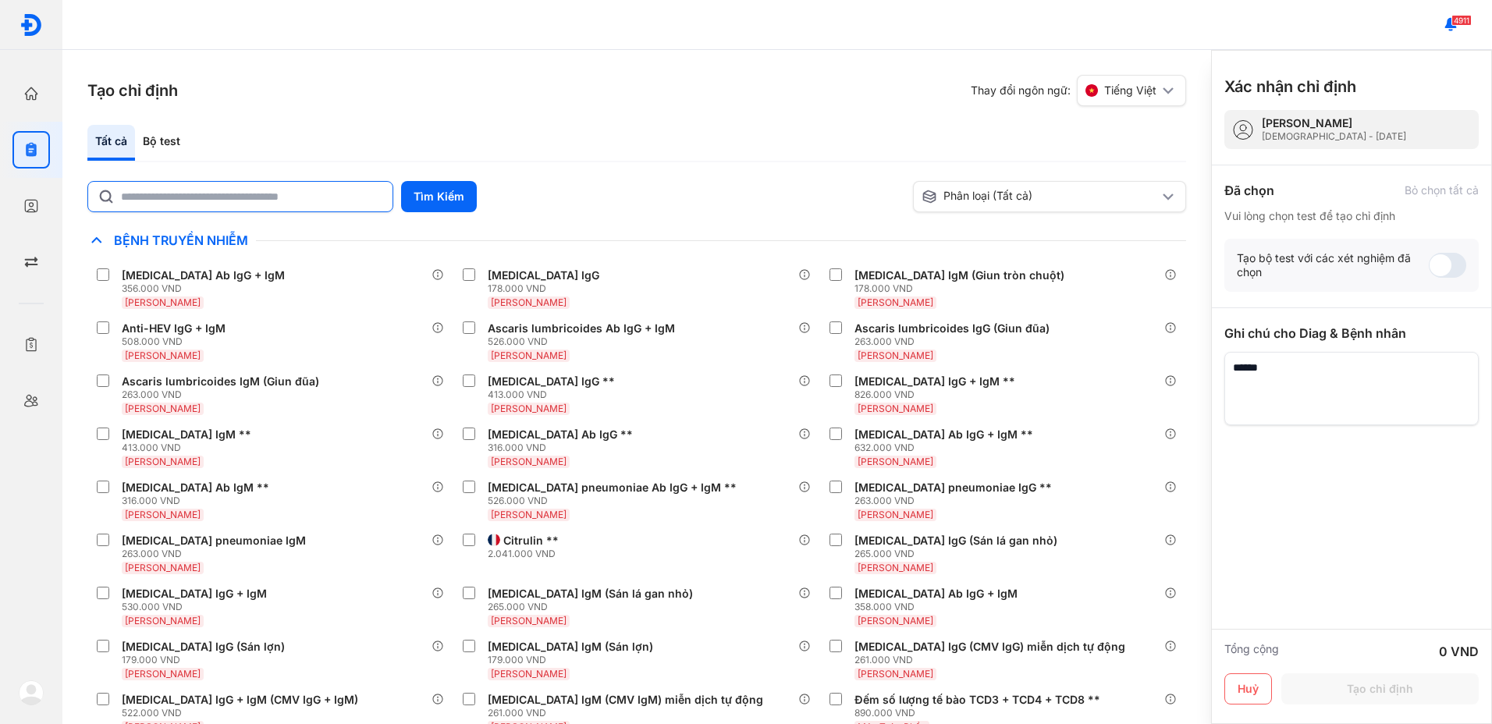 The image size is (1492, 724). I want to click on div: Tất cả, so click(111, 143).